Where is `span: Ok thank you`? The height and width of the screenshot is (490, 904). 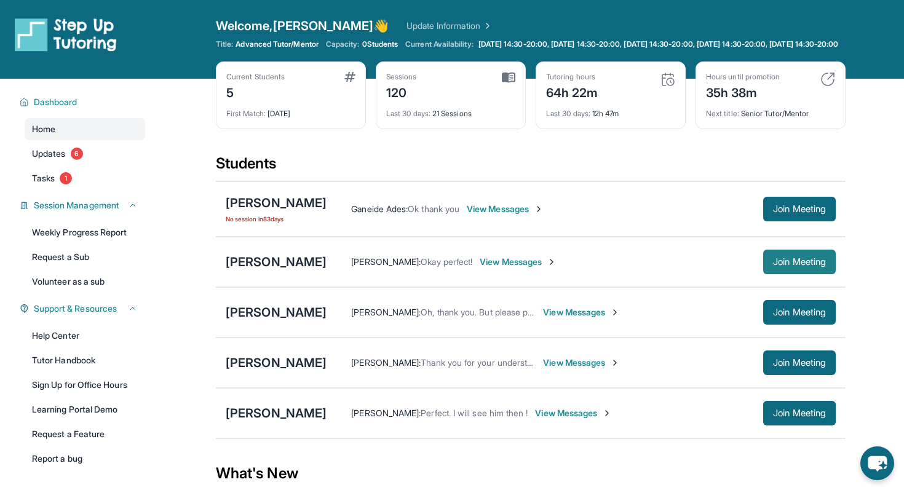 span: Ok thank you is located at coordinates (433, 208).